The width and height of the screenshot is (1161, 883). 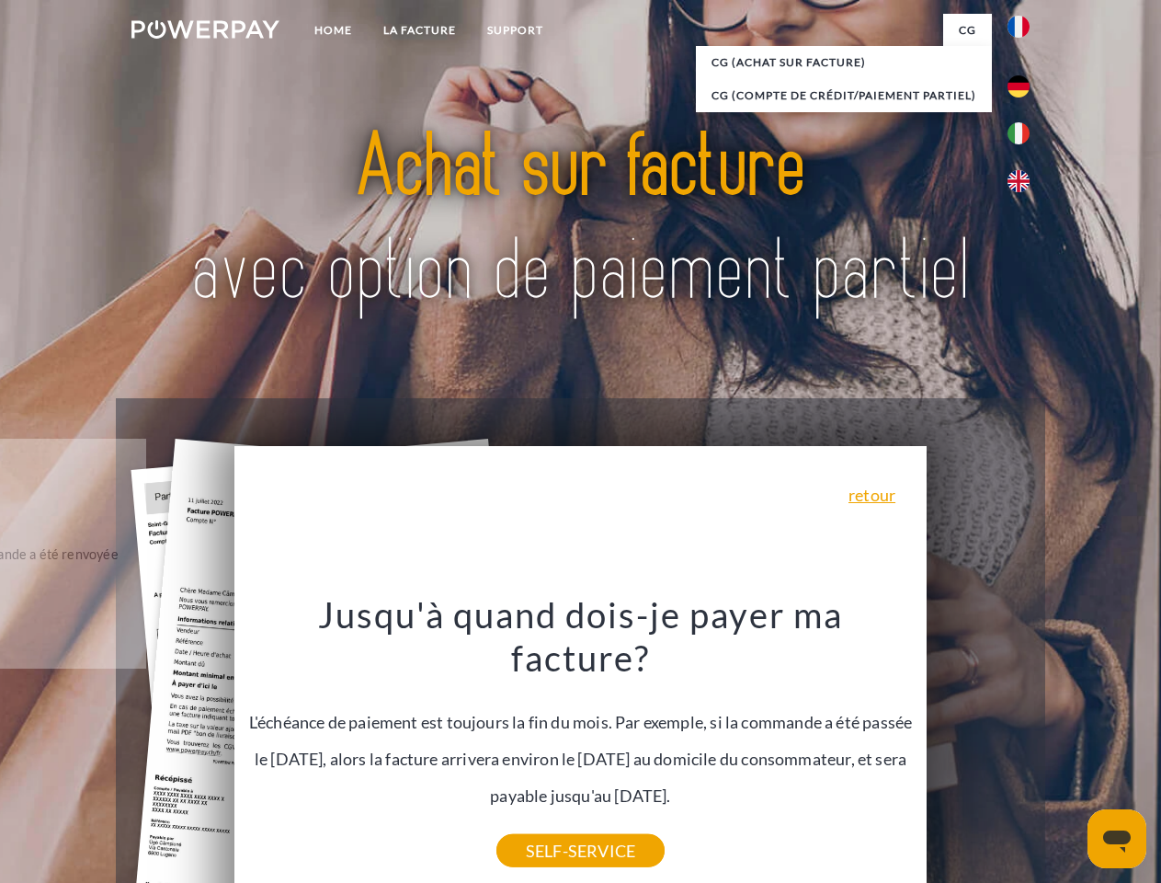 What do you see at coordinates (419, 30) in the screenshot?
I see `a: LA FACTURE` at bounding box center [419, 30].